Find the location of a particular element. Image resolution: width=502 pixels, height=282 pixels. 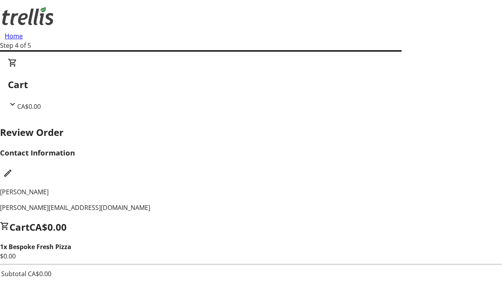

span: Cart is located at coordinates (19, 227).